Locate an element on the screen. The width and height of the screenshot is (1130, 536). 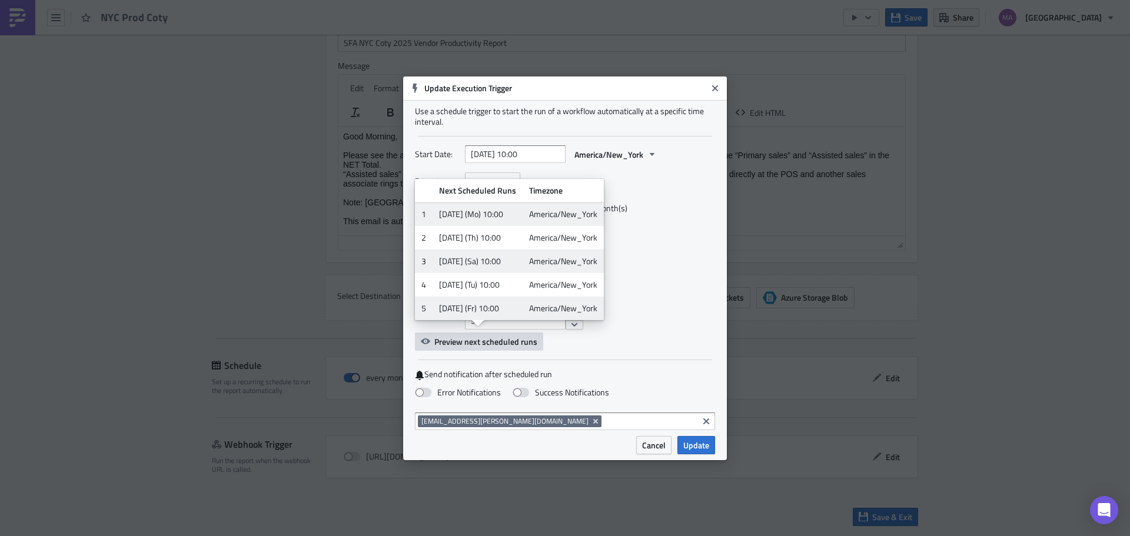
label: Repeat: is located at coordinates (437, 181).